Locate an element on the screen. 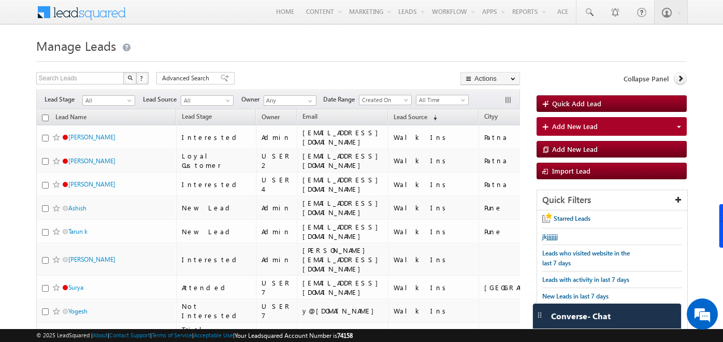  a: Lead Name is located at coordinates (71, 118).